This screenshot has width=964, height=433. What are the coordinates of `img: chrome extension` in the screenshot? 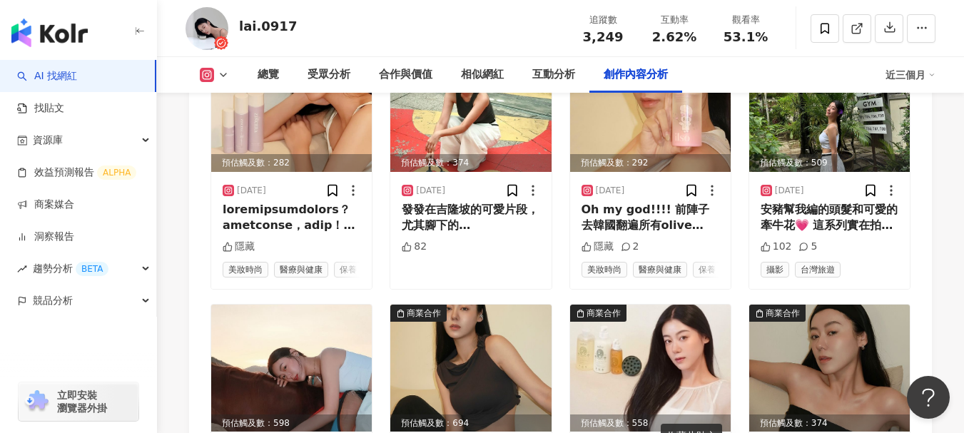 It's located at (36, 402).